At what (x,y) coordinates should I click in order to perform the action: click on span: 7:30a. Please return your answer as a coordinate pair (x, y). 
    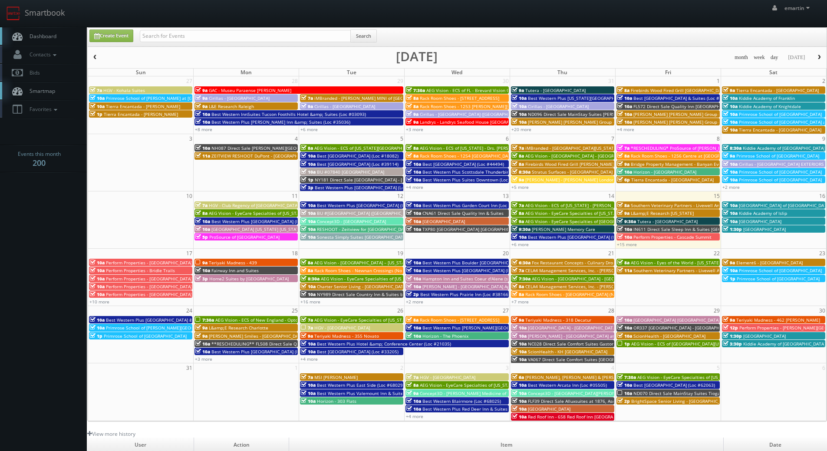
    Looking at the image, I should click on (415, 90).